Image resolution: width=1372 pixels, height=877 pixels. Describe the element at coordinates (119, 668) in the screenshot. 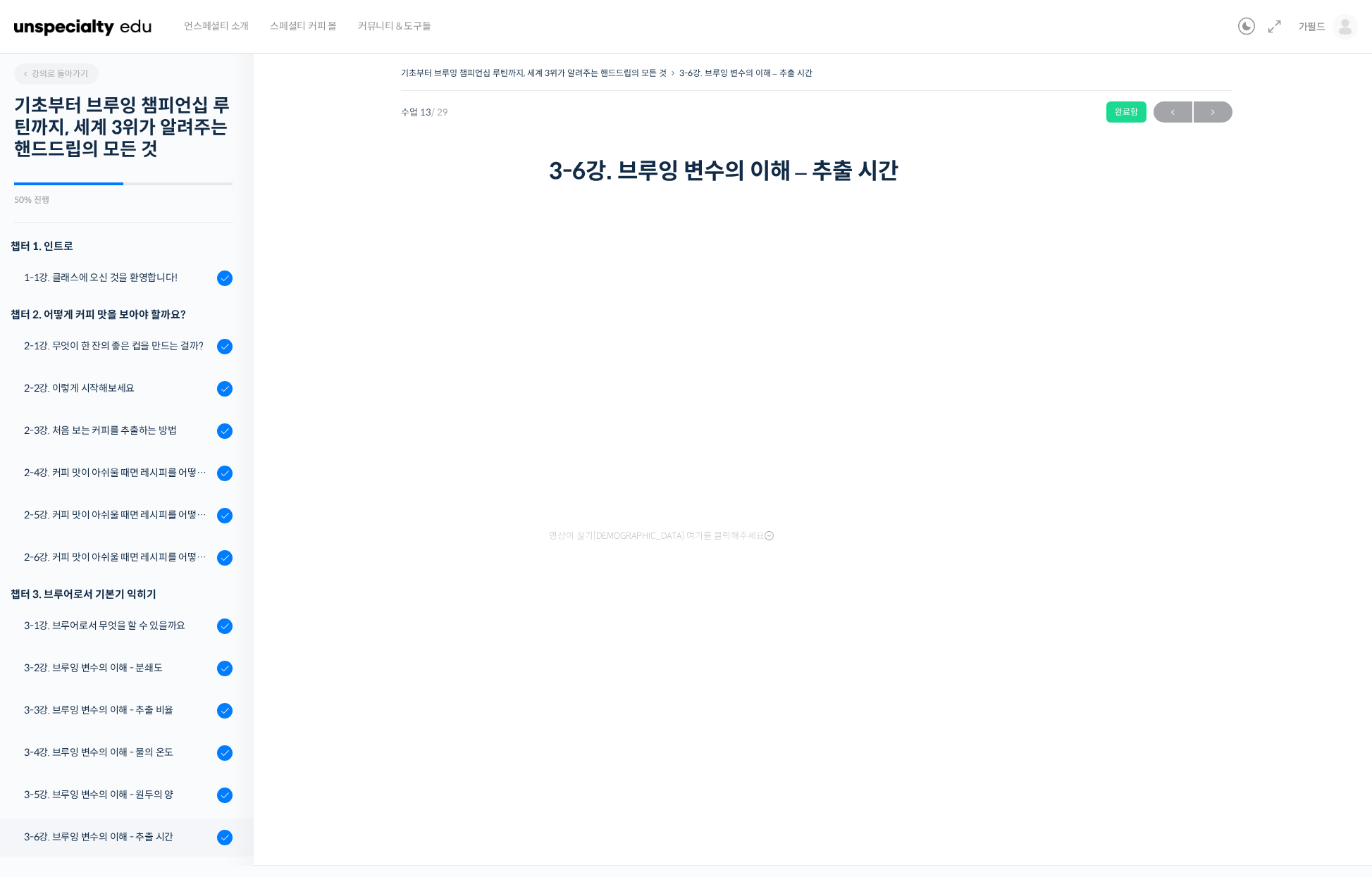

I see `div: 3-2강. 브루잉 변수의 이해 - 분쇄도` at that location.